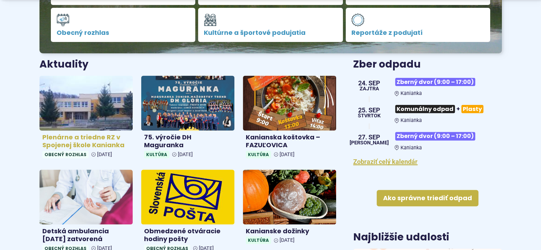 This screenshot has height=250, width=541. Describe the element at coordinates (289, 231) in the screenshot. I see `h4: Kanianske dožinky` at that location.